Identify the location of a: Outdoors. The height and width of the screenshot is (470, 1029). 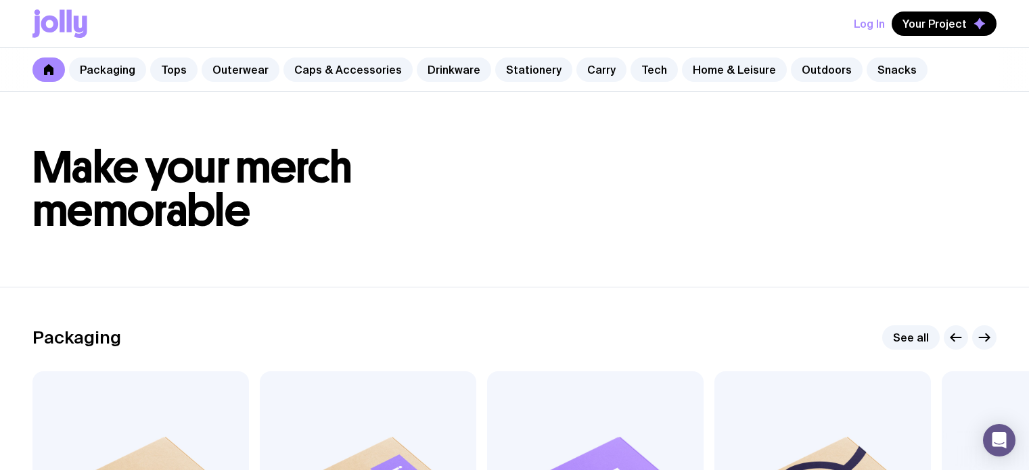
(826, 70).